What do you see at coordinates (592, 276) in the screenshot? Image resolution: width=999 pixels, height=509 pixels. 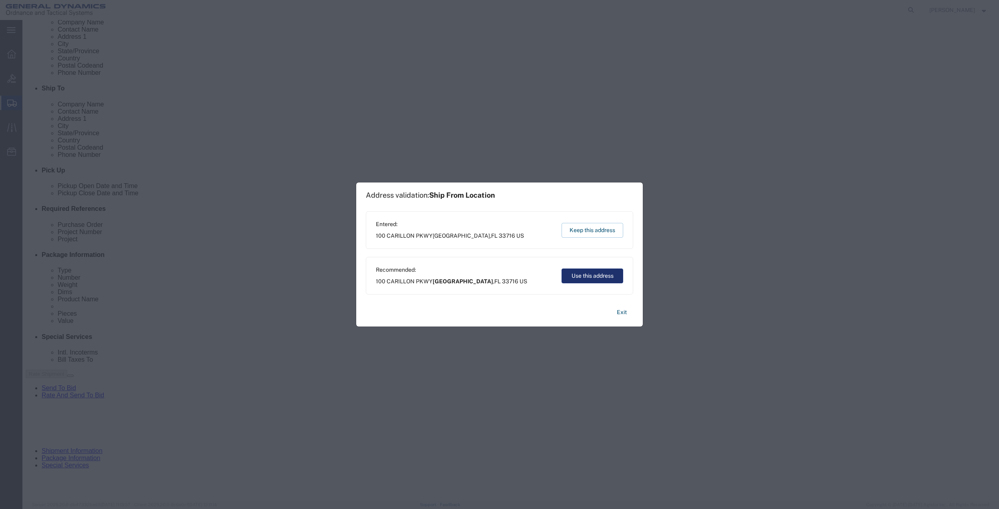 I see `button: Use this address` at bounding box center [592, 276].